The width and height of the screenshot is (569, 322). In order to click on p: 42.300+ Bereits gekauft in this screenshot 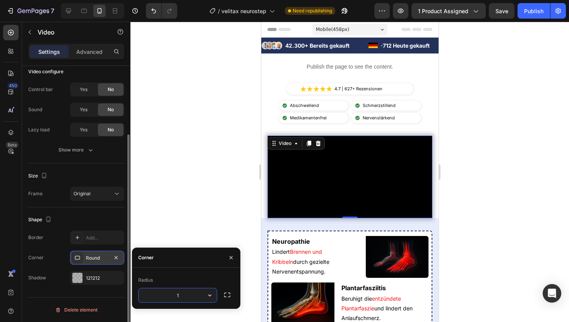, I will do `click(59, 24)`.